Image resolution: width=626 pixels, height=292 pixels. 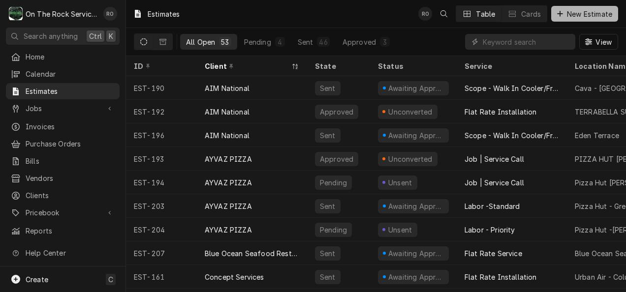 What do you see at coordinates (69, 270) in the screenshot?
I see `span: What's New` at bounding box center [69, 270].